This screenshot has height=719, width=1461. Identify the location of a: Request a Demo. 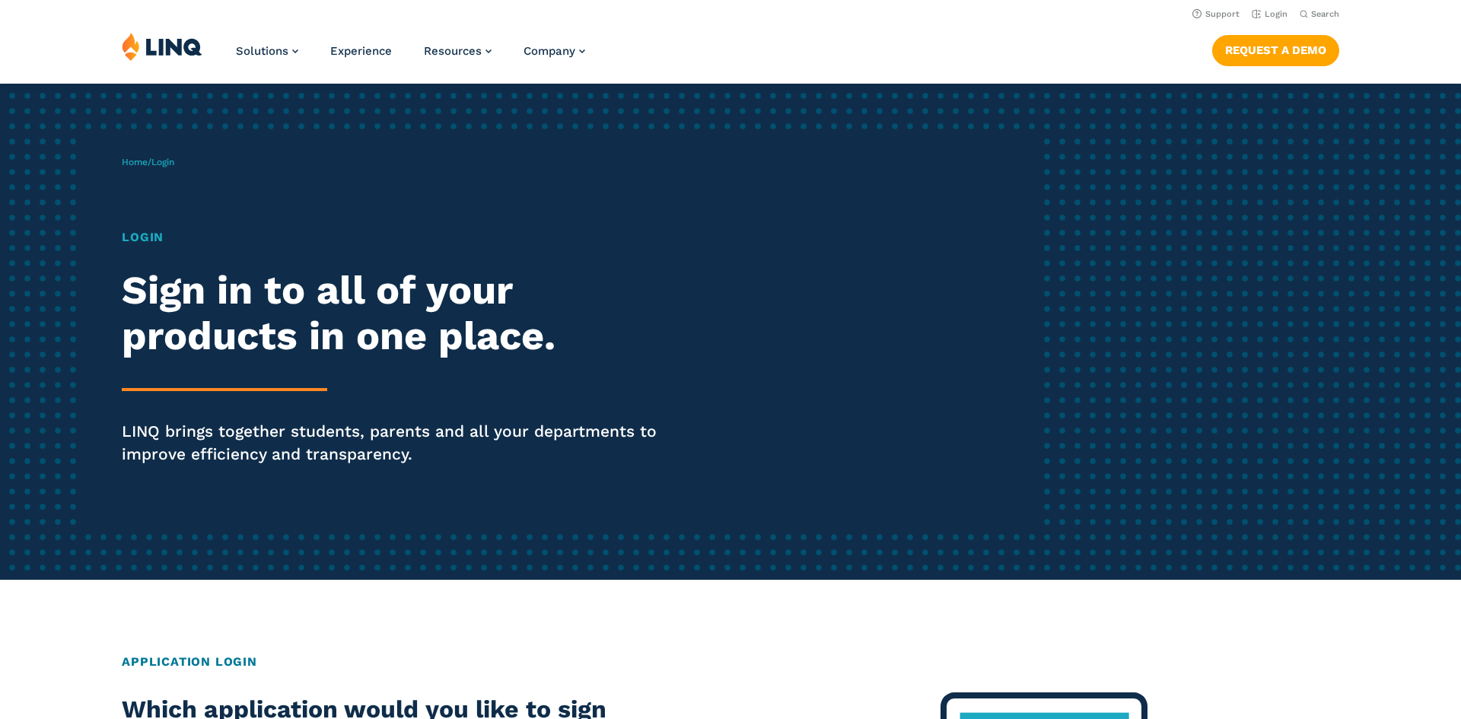
(1275, 50).